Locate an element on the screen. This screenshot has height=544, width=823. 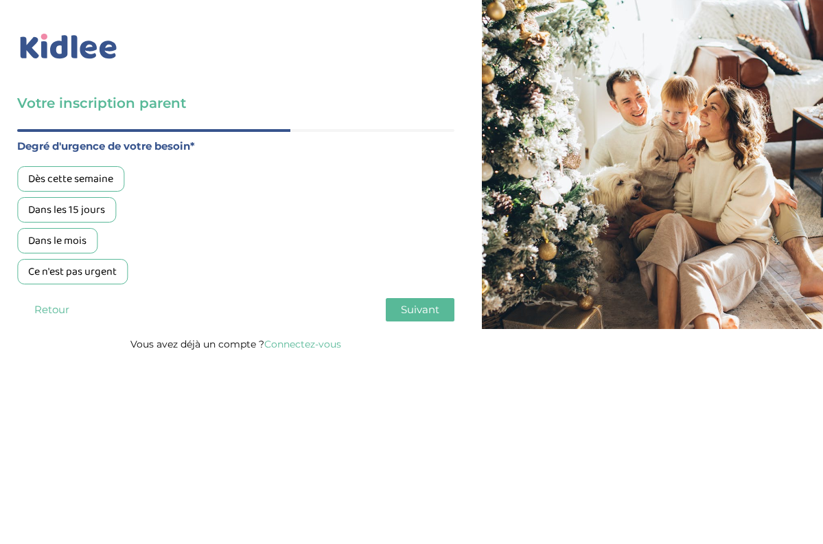
label: Degré d'urgence de votre besoin* is located at coordinates (235, 146).